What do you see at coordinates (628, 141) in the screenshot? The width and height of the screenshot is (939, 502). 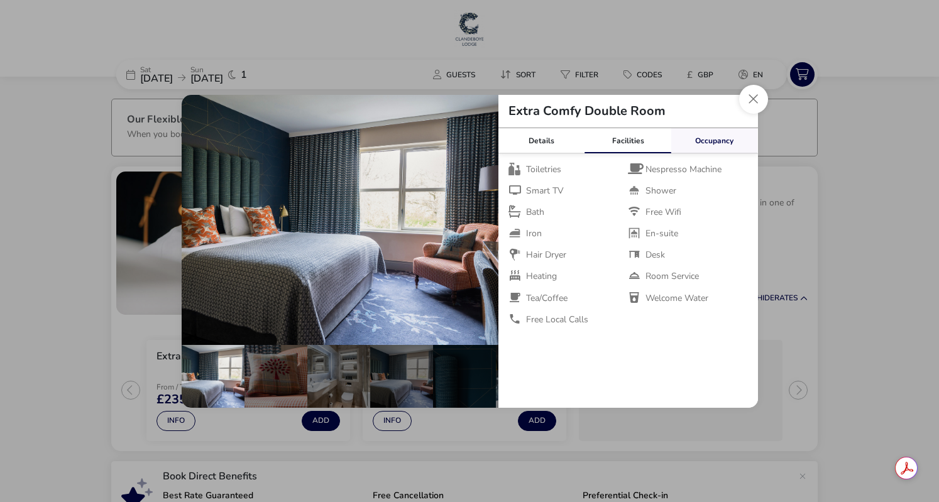 I see `div: Facilities` at bounding box center [628, 141].